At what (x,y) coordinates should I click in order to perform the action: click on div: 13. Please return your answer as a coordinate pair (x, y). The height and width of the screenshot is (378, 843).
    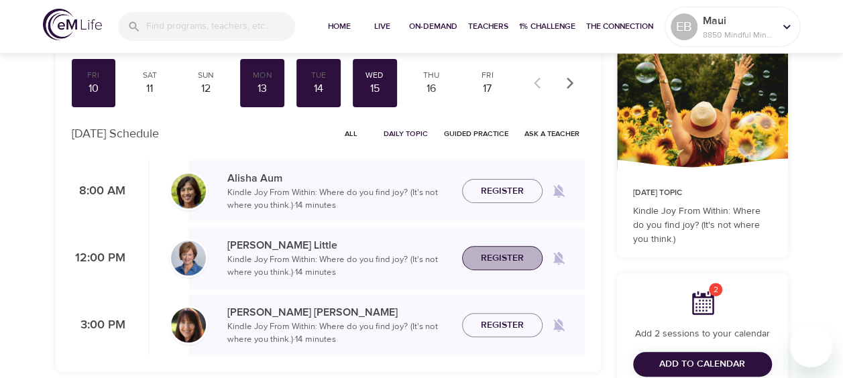
    Looking at the image, I should click on (262, 89).